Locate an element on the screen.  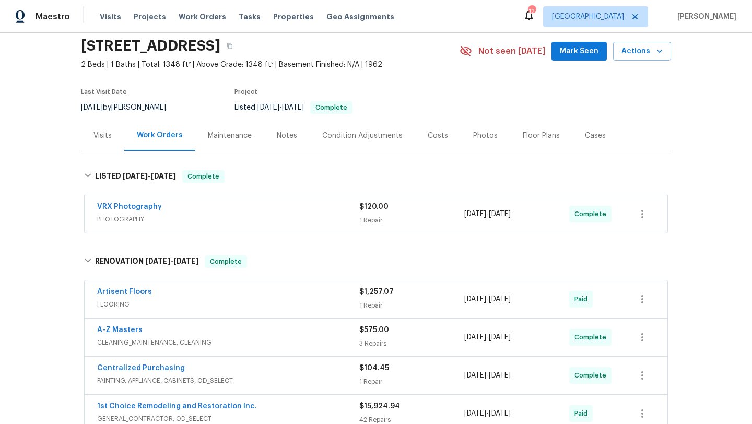
a: VRX Photography is located at coordinates (129, 207).